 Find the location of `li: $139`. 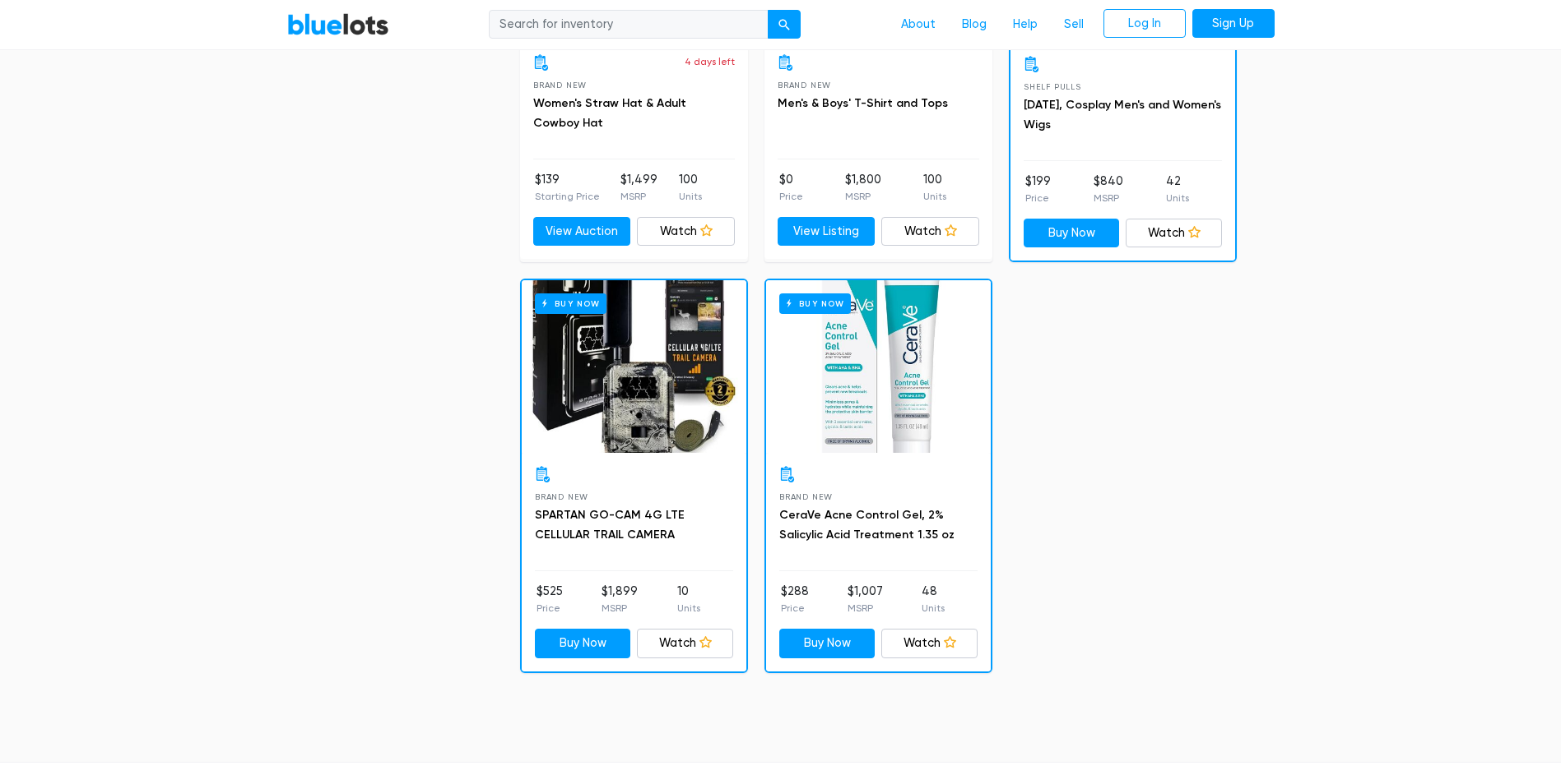

li: $139 is located at coordinates (567, 188).